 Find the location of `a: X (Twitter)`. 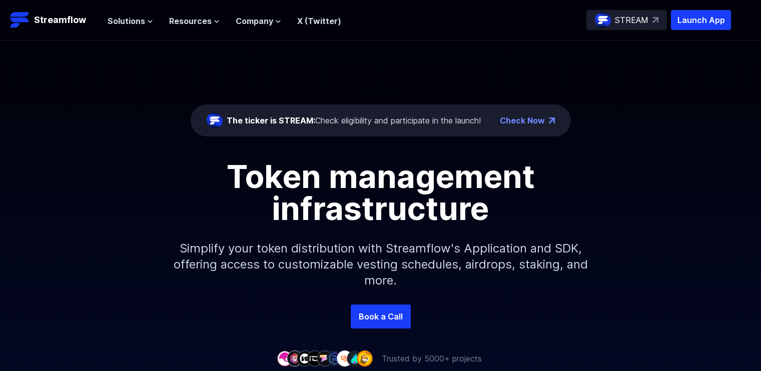

a: X (Twitter) is located at coordinates (319, 21).